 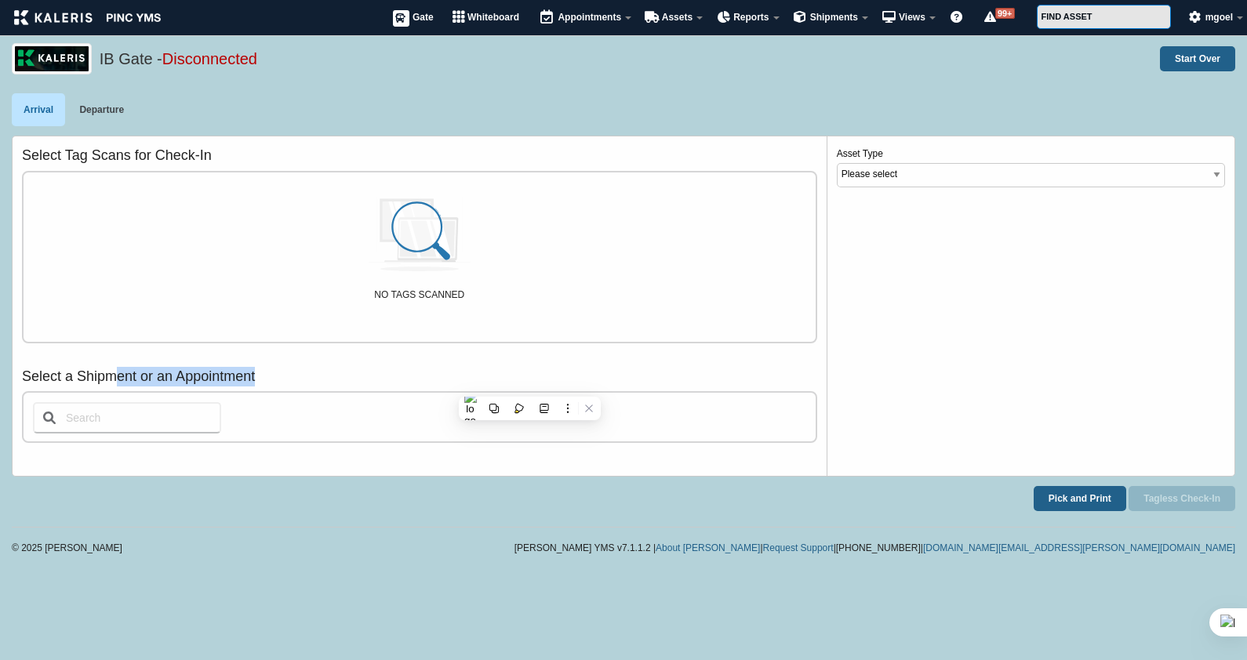 What do you see at coordinates (423, 17) in the screenshot?
I see `span: Gate` at bounding box center [423, 17].